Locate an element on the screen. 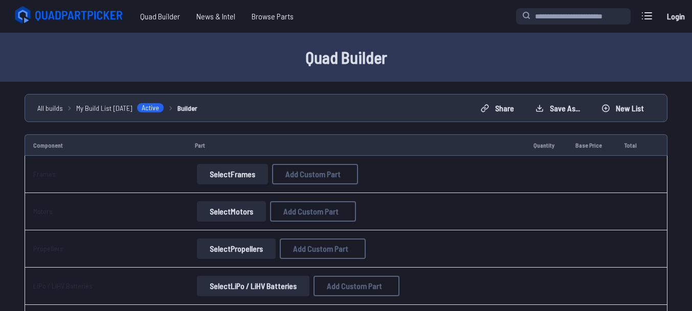  span: All builds is located at coordinates (50, 108).